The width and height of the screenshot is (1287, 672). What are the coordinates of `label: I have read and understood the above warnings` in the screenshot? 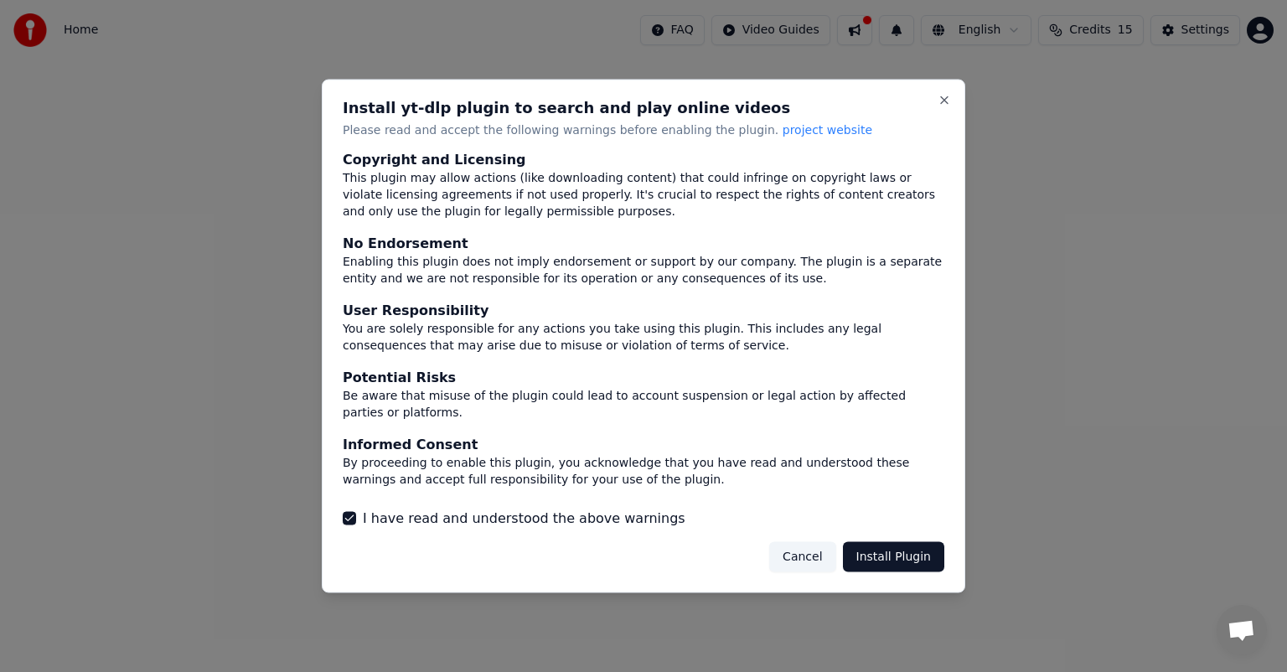 It's located at (524, 518).